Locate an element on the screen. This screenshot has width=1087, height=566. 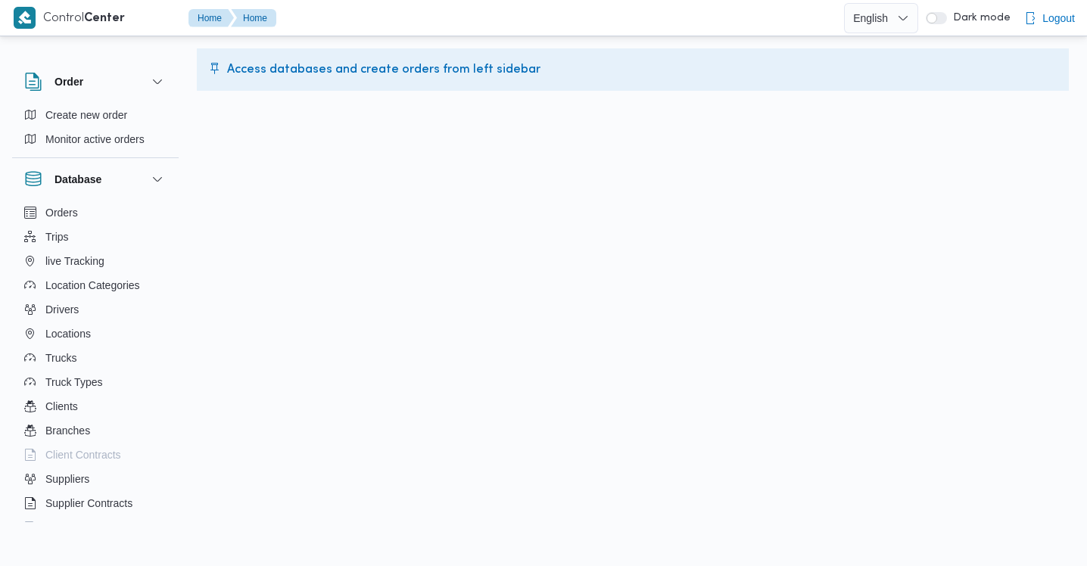
button: Create new order is located at coordinates (95, 115).